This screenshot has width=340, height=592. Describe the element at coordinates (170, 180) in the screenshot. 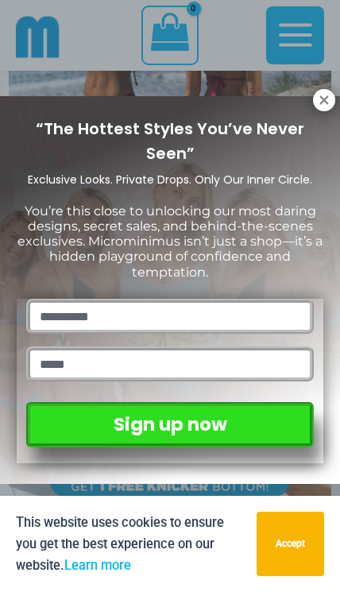

I see `span: Exclusive Looks. Private Drops. Only Our Inner Circle.` at that location.